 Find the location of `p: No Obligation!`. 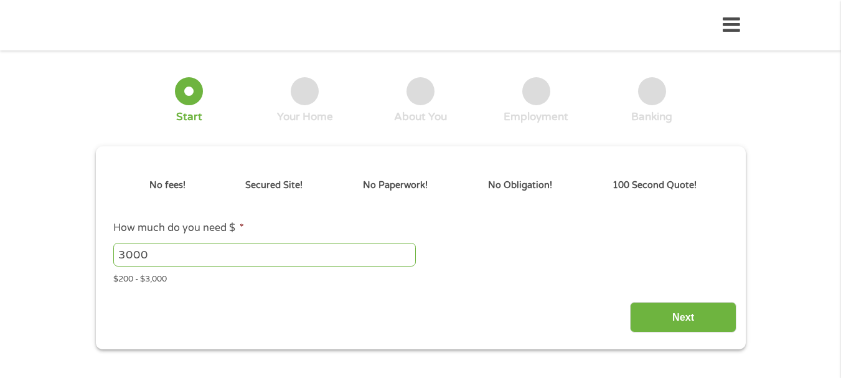

p: No Obligation! is located at coordinates (520, 185).